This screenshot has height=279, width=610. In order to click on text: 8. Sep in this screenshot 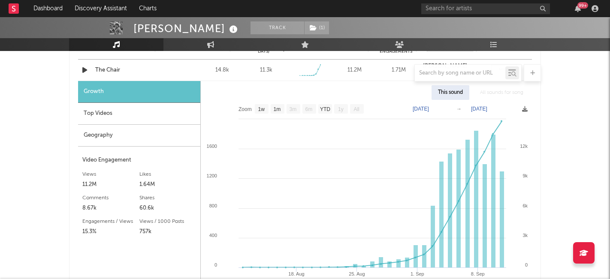, I will do `click(478, 274)`.